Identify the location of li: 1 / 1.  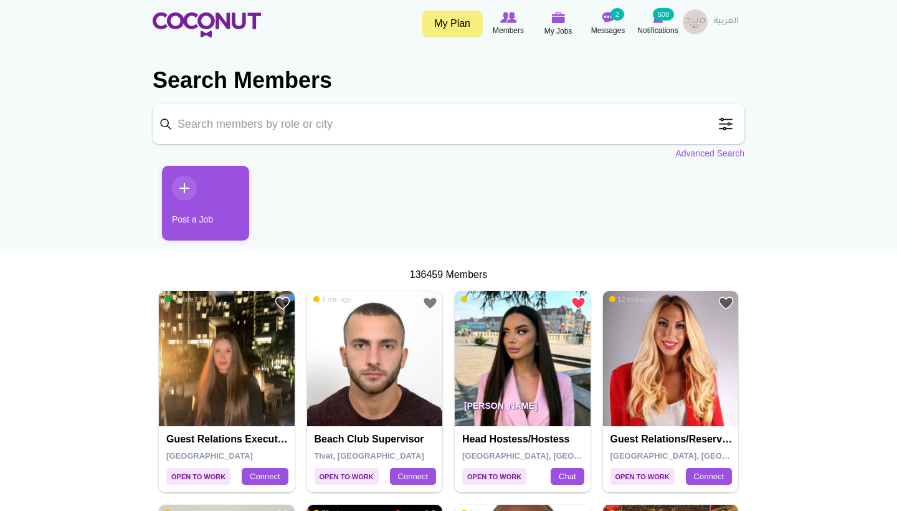
(196, 208).